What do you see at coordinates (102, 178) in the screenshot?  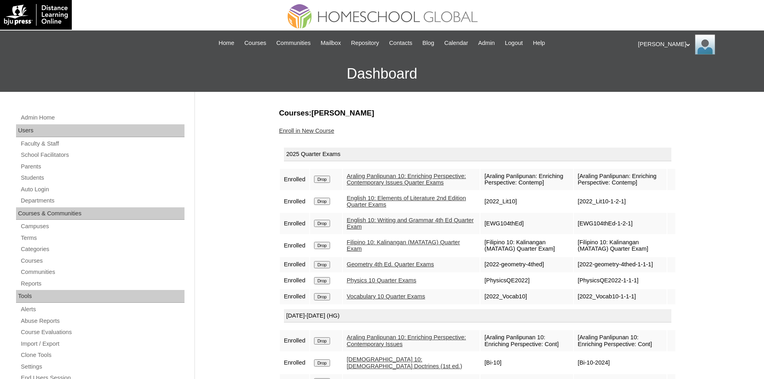 I see `a: Students` at bounding box center [102, 178].